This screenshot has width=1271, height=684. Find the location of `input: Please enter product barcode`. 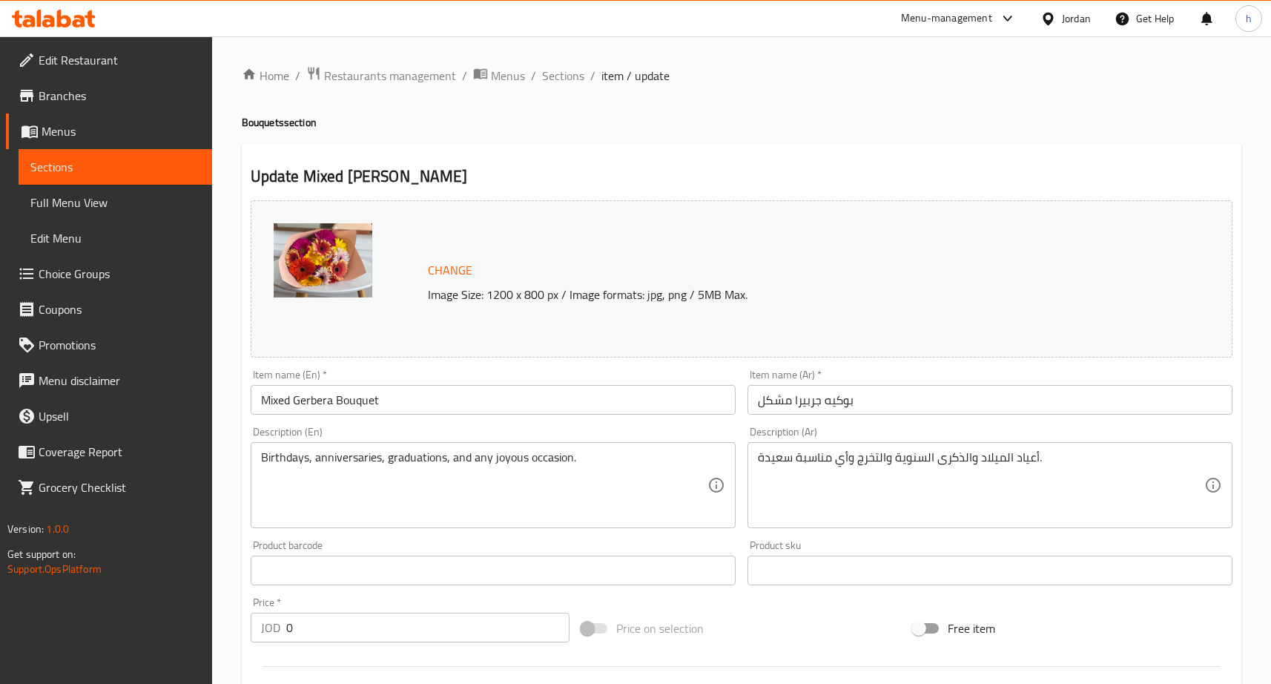

input: Please enter product barcode is located at coordinates (493, 570).